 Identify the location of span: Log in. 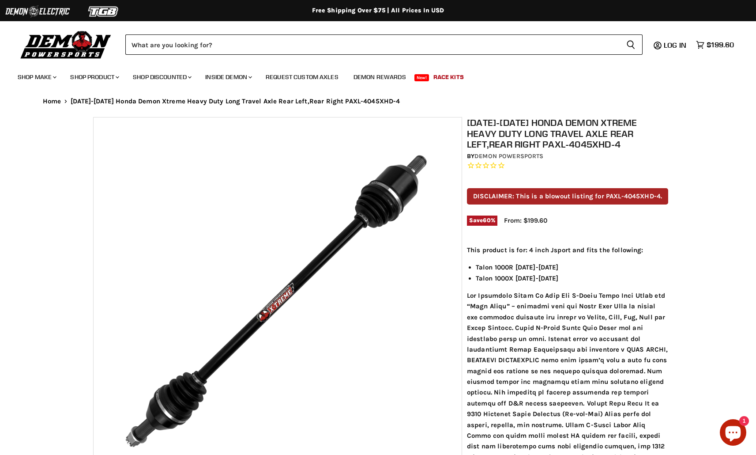
(675, 45).